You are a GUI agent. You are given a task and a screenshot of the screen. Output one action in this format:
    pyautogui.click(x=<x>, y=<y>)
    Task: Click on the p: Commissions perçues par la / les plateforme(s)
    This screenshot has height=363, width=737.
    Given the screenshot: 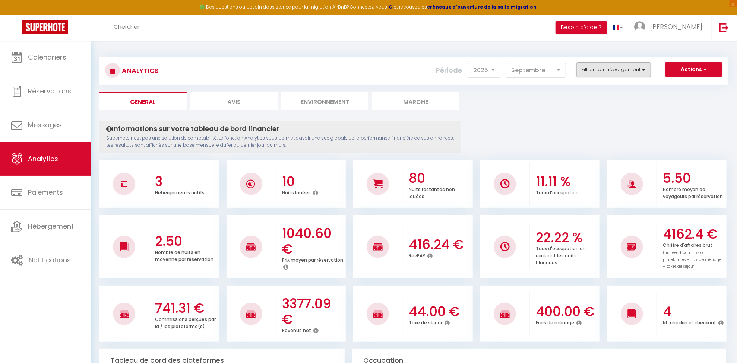 What is the action you would take?
    pyautogui.click(x=186, y=322)
    